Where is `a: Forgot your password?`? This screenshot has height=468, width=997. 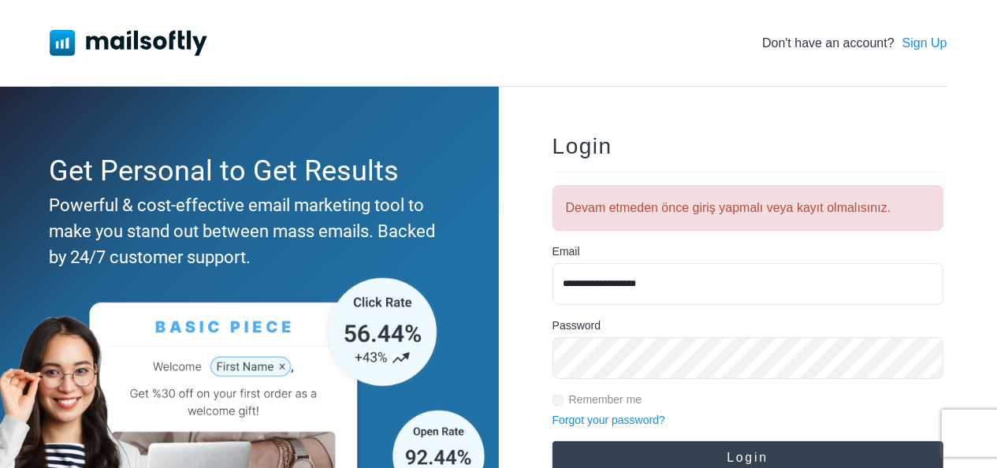
a: Forgot your password? is located at coordinates (609, 420).